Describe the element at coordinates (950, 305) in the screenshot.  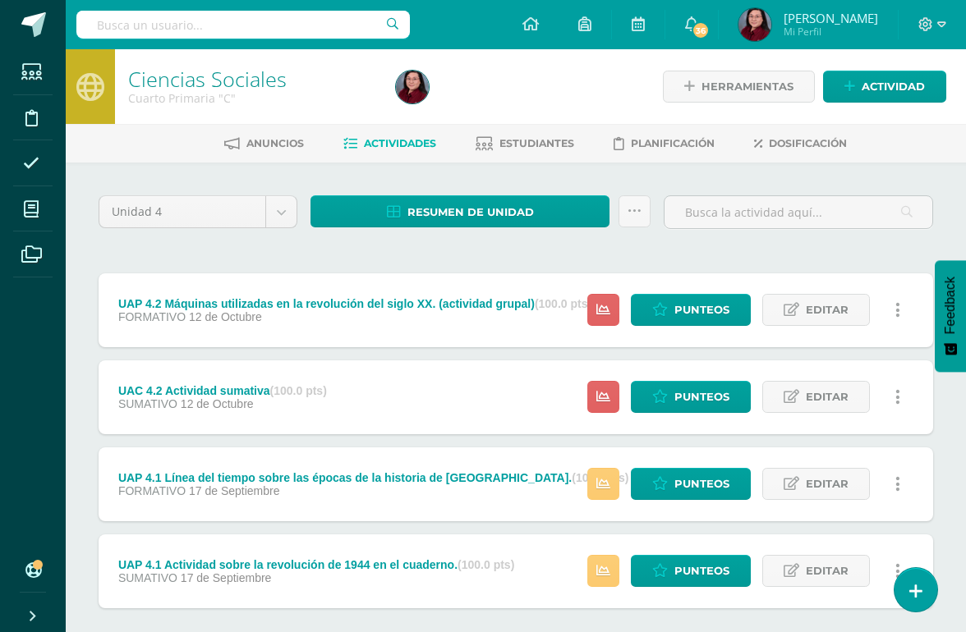
I see `span: Feedback` at that location.